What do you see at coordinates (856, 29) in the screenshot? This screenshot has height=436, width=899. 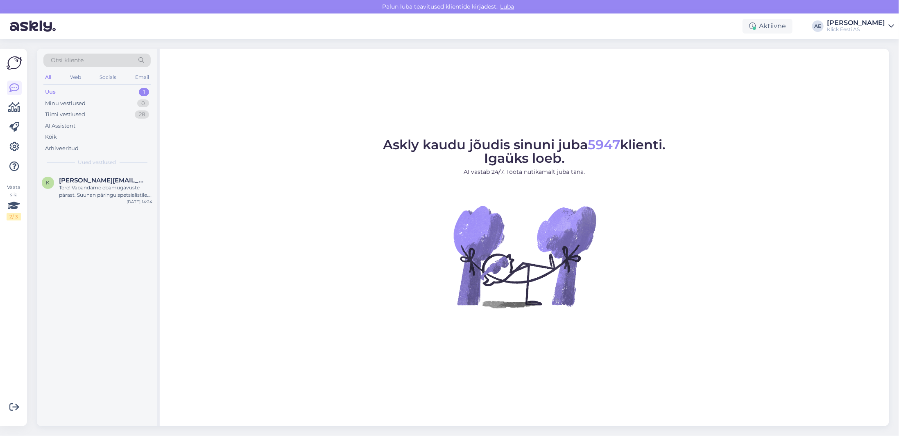 I see `div: Klick Eesti AS` at bounding box center [856, 29].